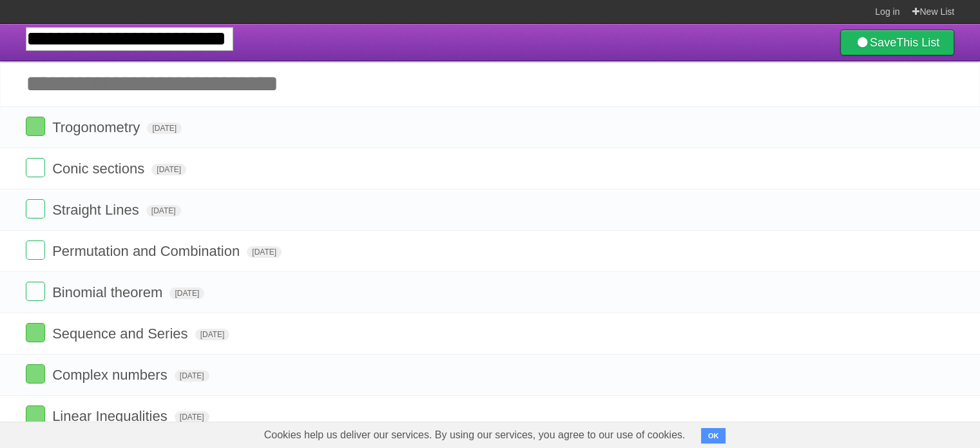 This screenshot has width=980, height=448. Describe the element at coordinates (97, 209) in the screenshot. I see `span: Straight Lines` at that location.